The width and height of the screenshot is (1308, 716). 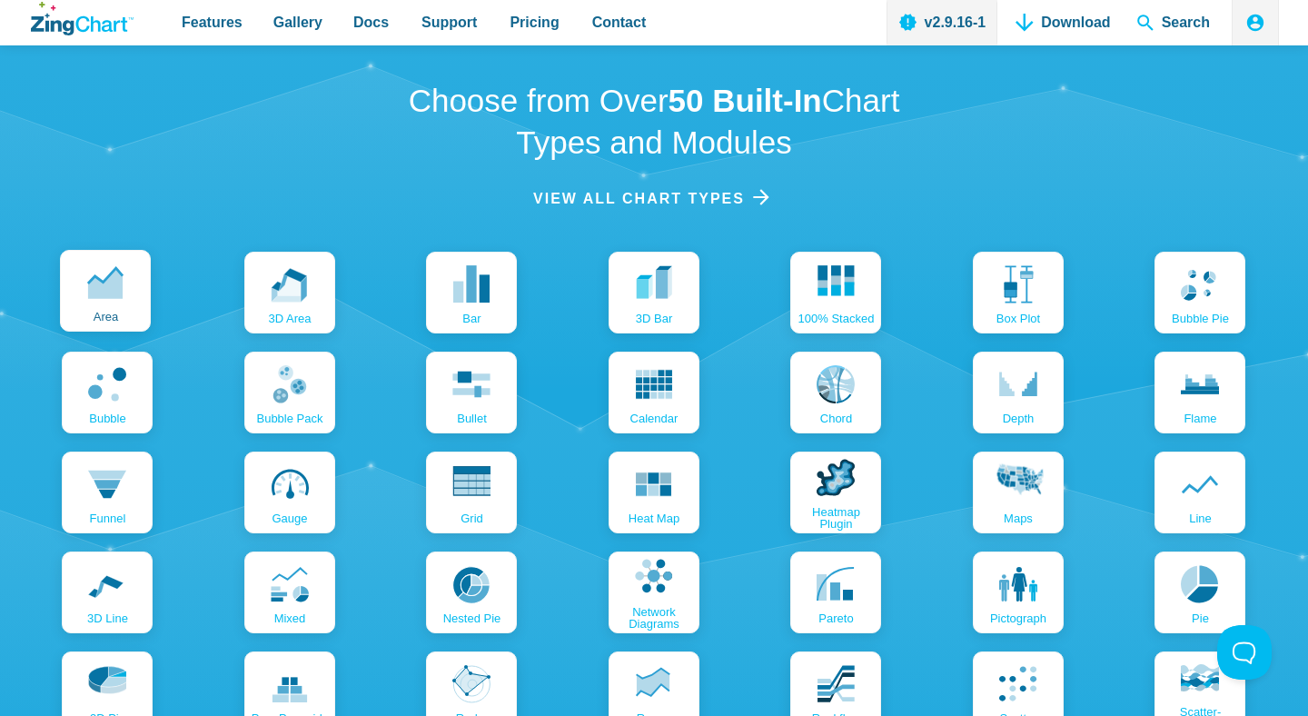 What do you see at coordinates (290, 618) in the screenshot?
I see `span: mixed` at bounding box center [290, 618].